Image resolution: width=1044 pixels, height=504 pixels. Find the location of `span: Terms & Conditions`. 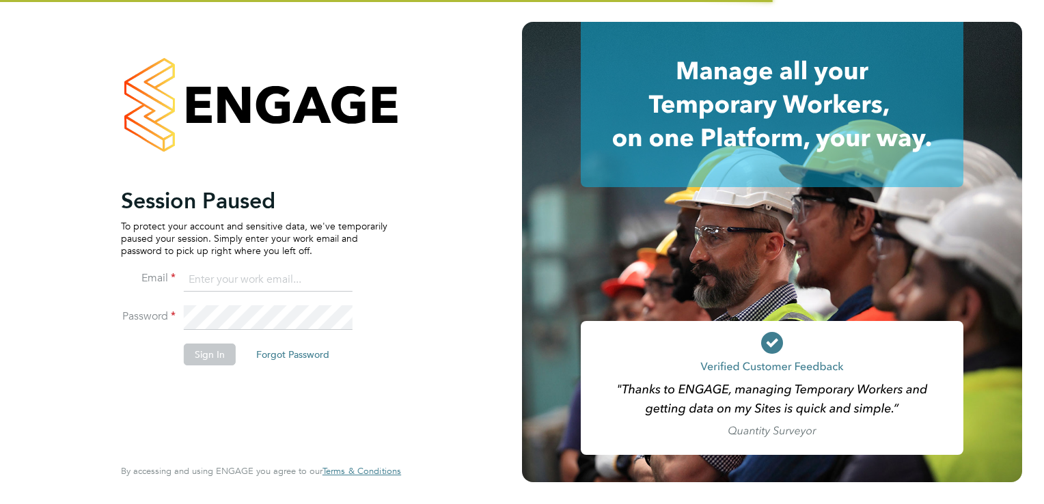

span: Terms & Conditions is located at coordinates (361, 471).